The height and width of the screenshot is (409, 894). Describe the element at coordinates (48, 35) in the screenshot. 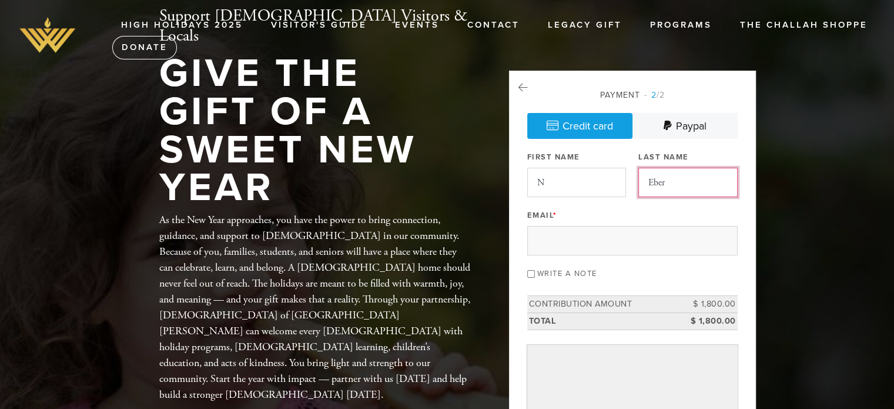

I see `img: A10802_Chabad_Logo_AP%20%285%29%20-%20Edited.png` at that location.